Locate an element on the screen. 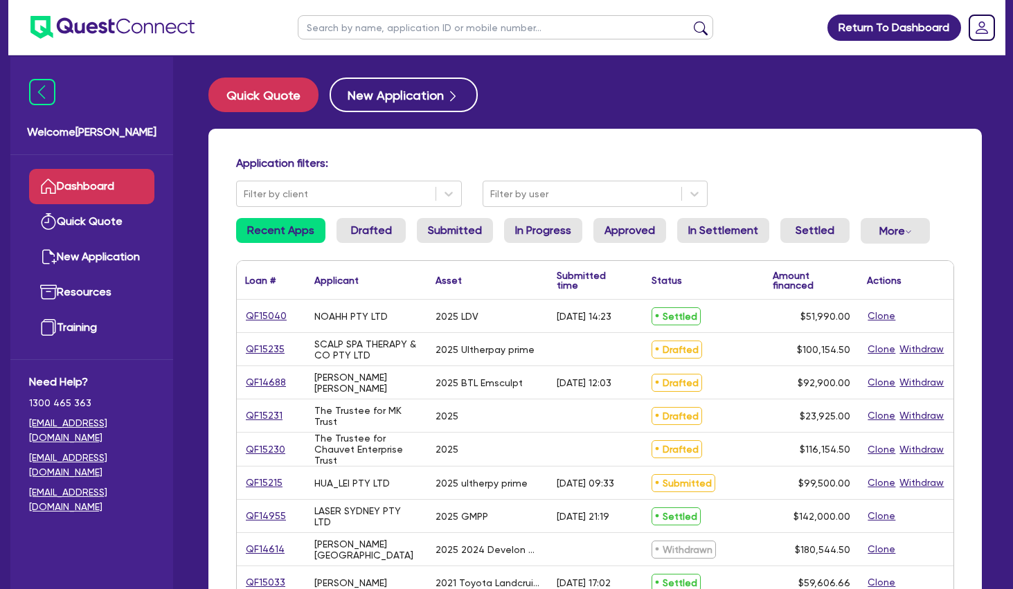 The image size is (1013, 589). div: 2025 Ultherpay prime is located at coordinates (485, 350).